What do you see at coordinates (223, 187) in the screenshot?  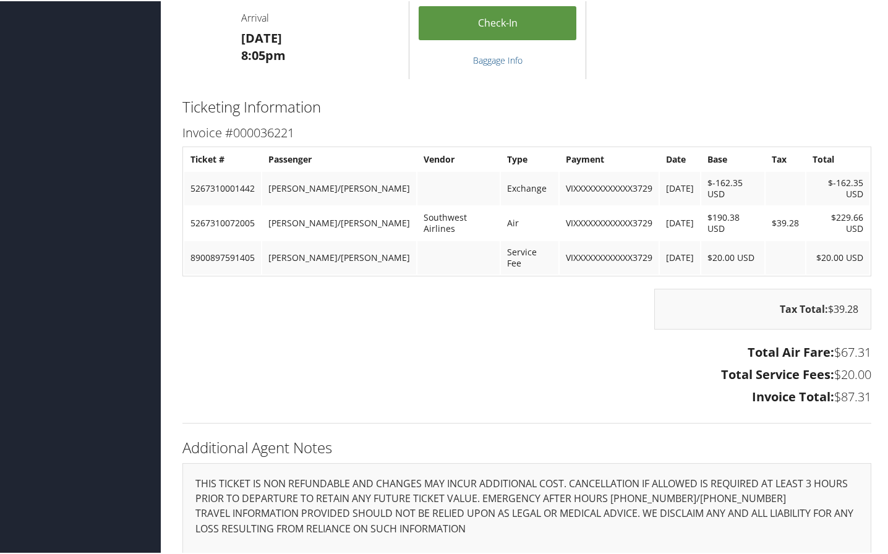 I see `td: 5267310001442` at bounding box center [223, 187].